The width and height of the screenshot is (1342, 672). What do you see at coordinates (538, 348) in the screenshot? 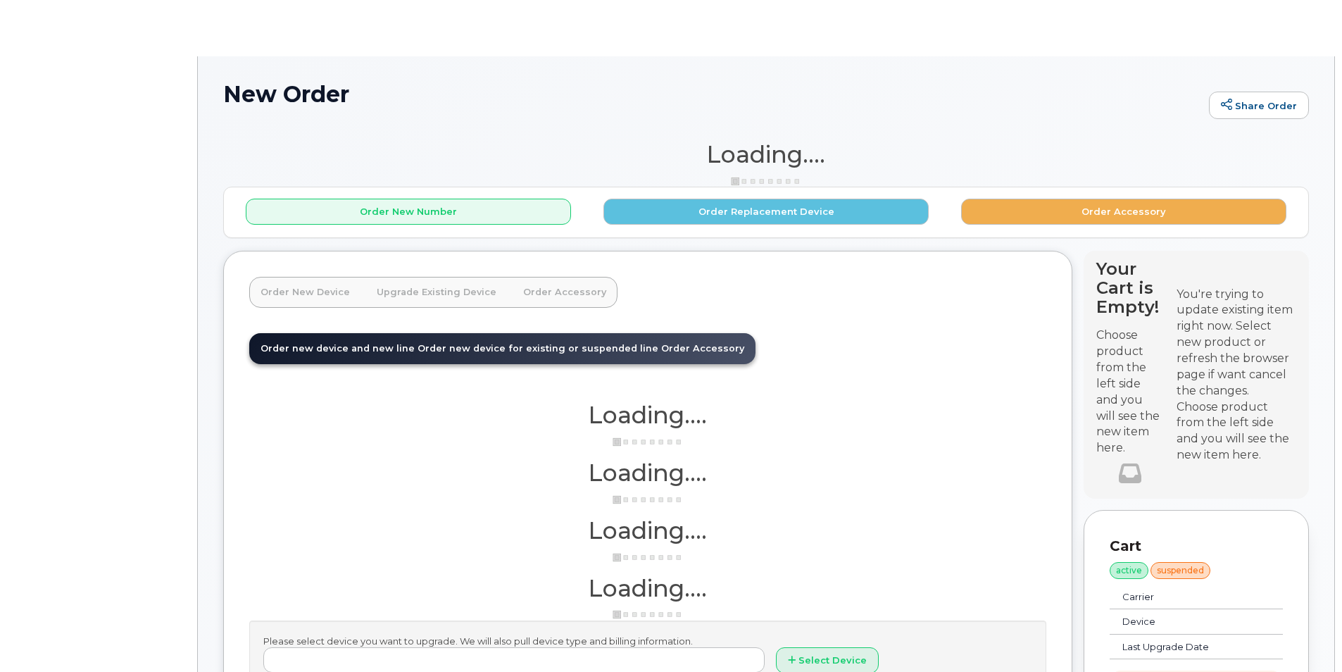
I see `span: Order new device for existing or suspended line` at bounding box center [538, 348].